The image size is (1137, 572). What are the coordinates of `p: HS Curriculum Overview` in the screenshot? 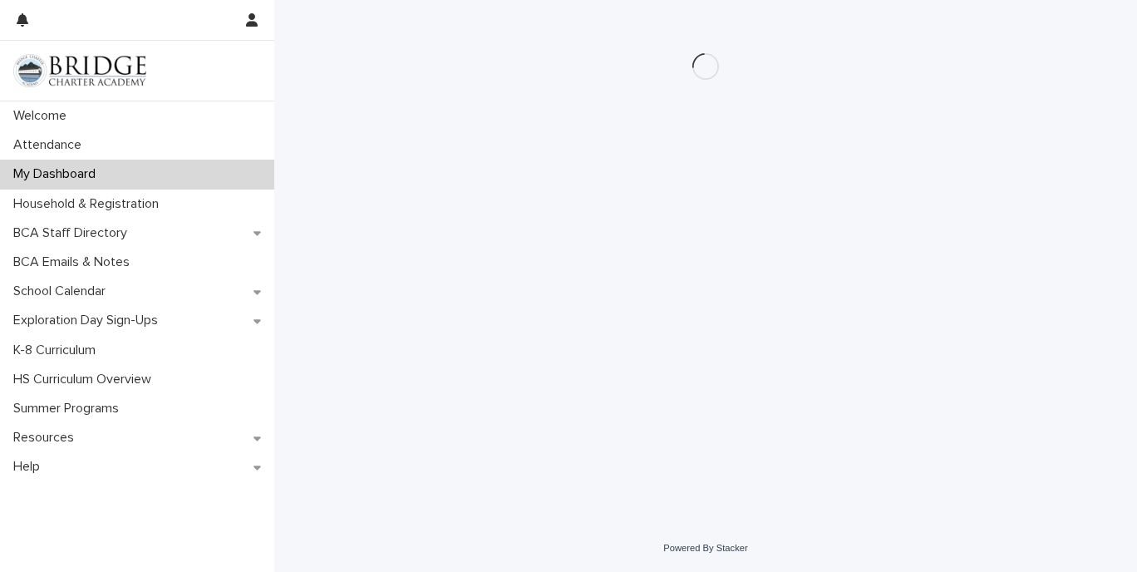 It's located at (86, 379).